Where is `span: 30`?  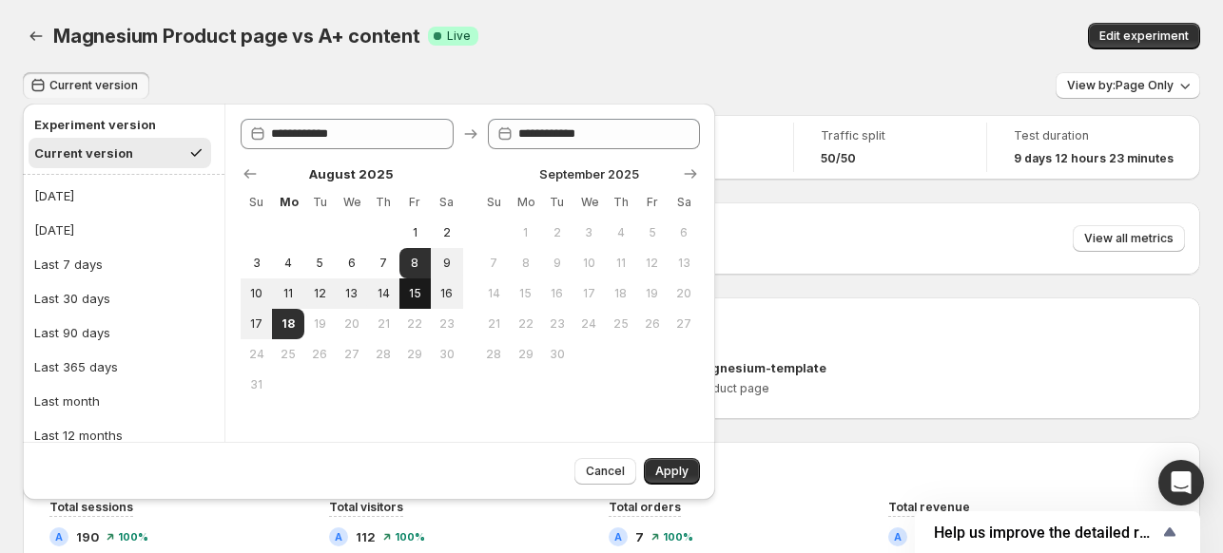 span: 30 is located at coordinates (446, 355).